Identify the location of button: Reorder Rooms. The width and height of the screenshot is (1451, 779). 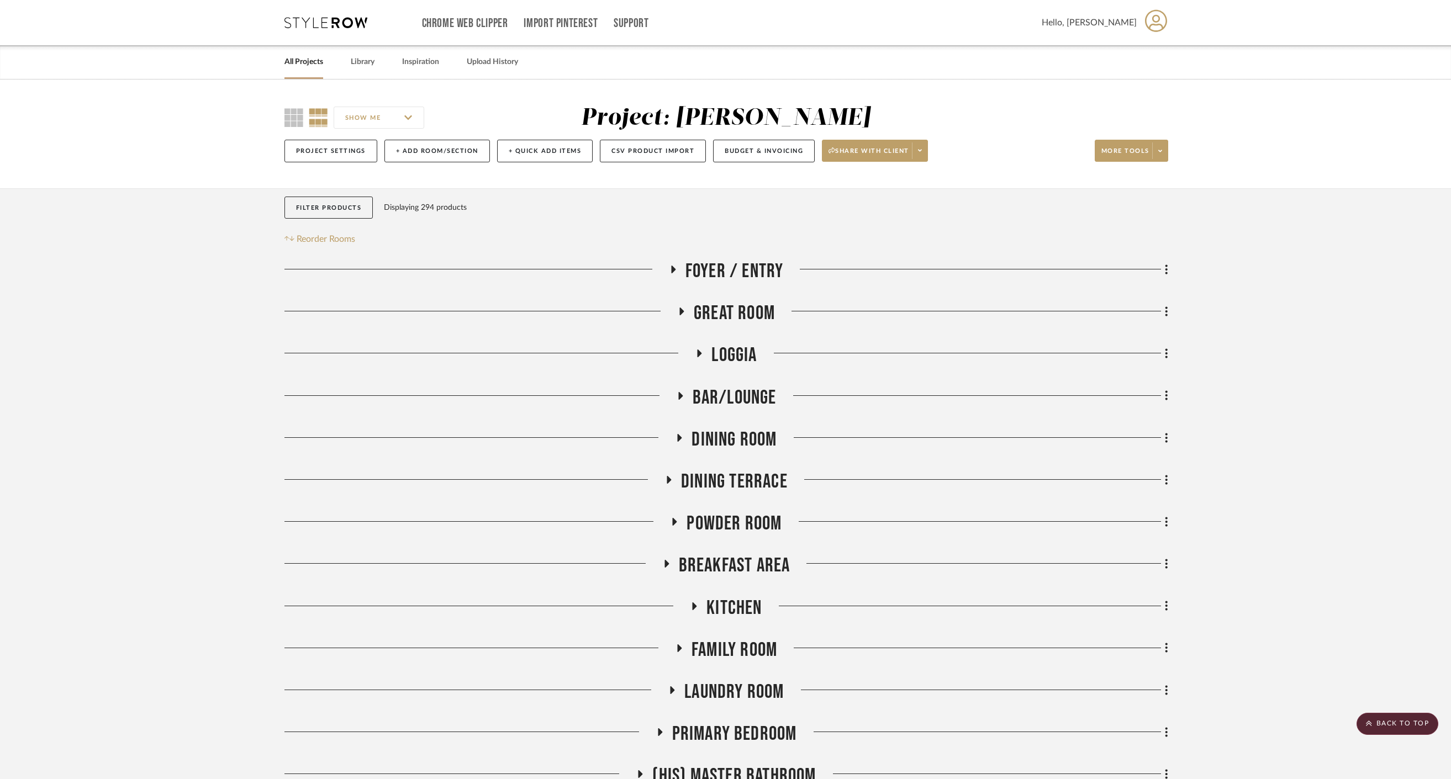
(320, 239).